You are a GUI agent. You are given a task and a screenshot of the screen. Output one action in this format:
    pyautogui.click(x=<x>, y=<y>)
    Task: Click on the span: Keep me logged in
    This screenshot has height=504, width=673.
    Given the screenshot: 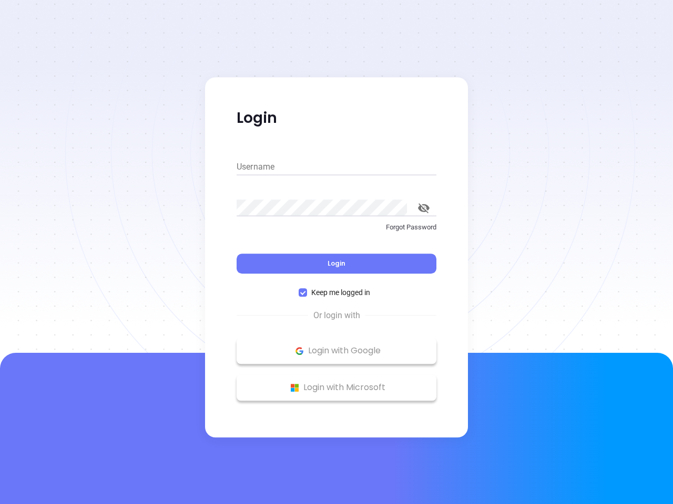 What is the action you would take?
    pyautogui.click(x=340, y=293)
    